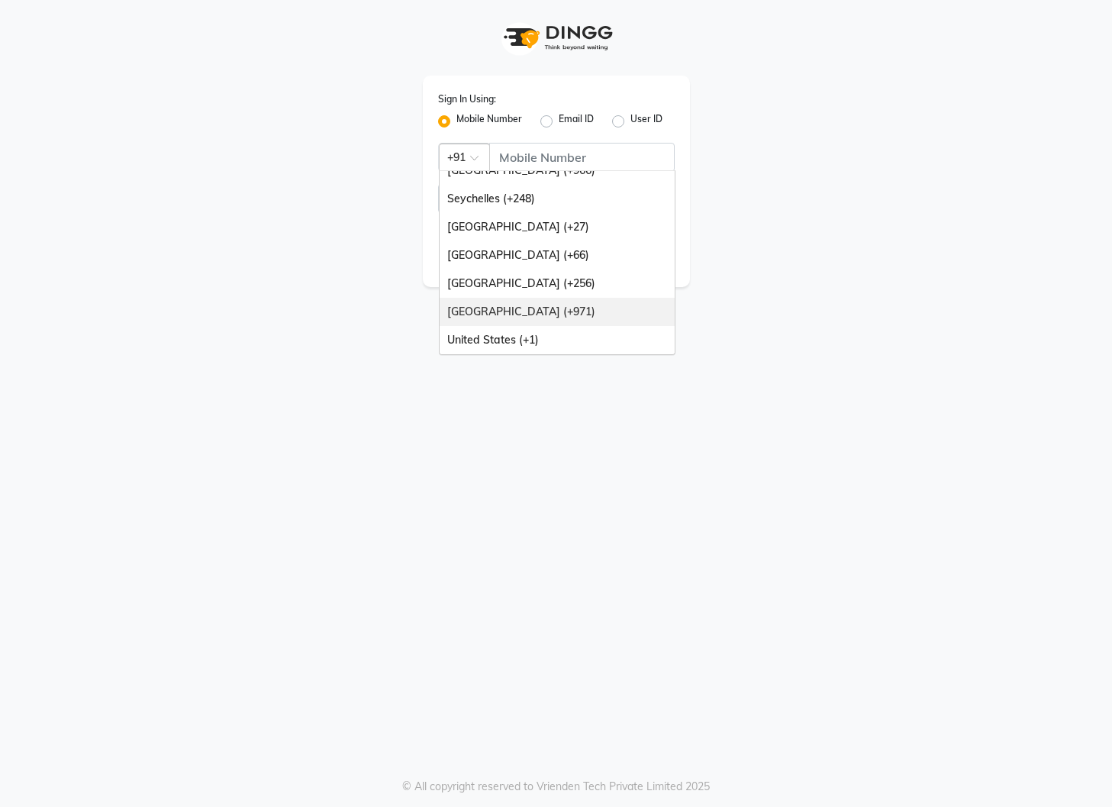  I want to click on div: Seychelles (+248), so click(557, 198).